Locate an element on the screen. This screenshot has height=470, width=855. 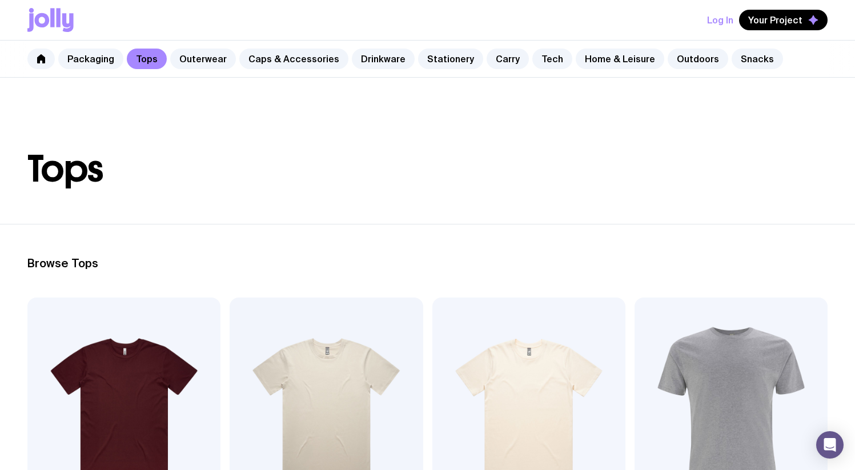
a: Tops is located at coordinates (147, 59).